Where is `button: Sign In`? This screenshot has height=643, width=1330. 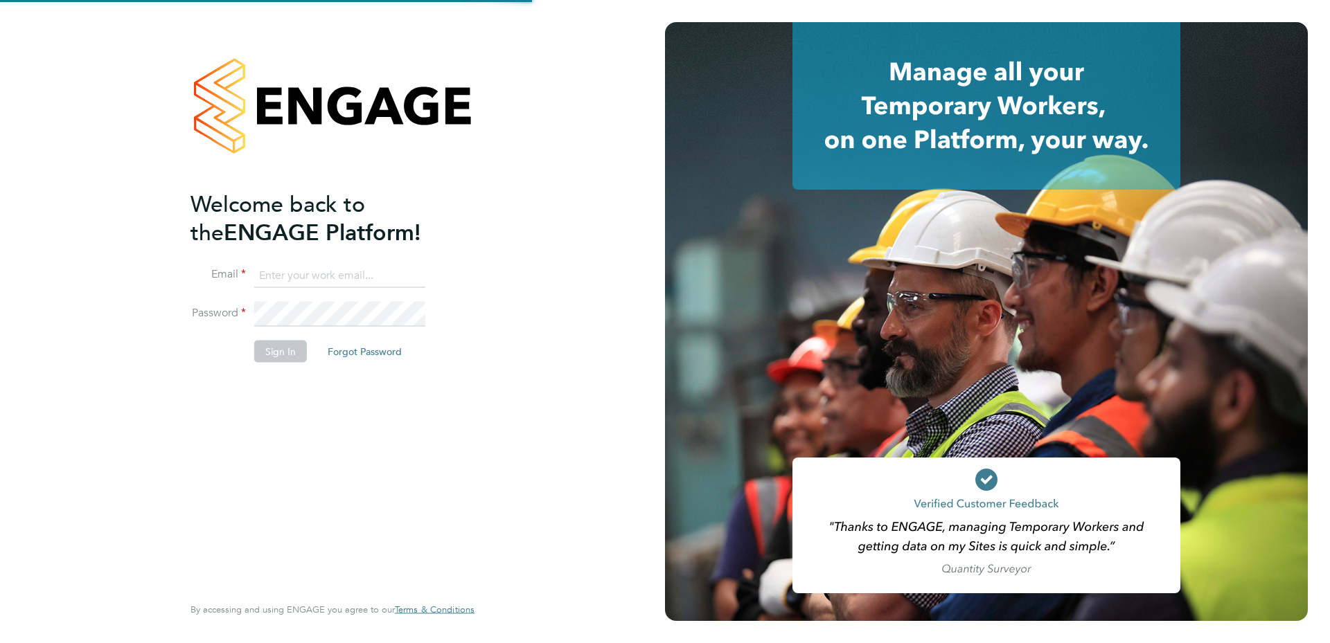
button: Sign In is located at coordinates (280, 352).